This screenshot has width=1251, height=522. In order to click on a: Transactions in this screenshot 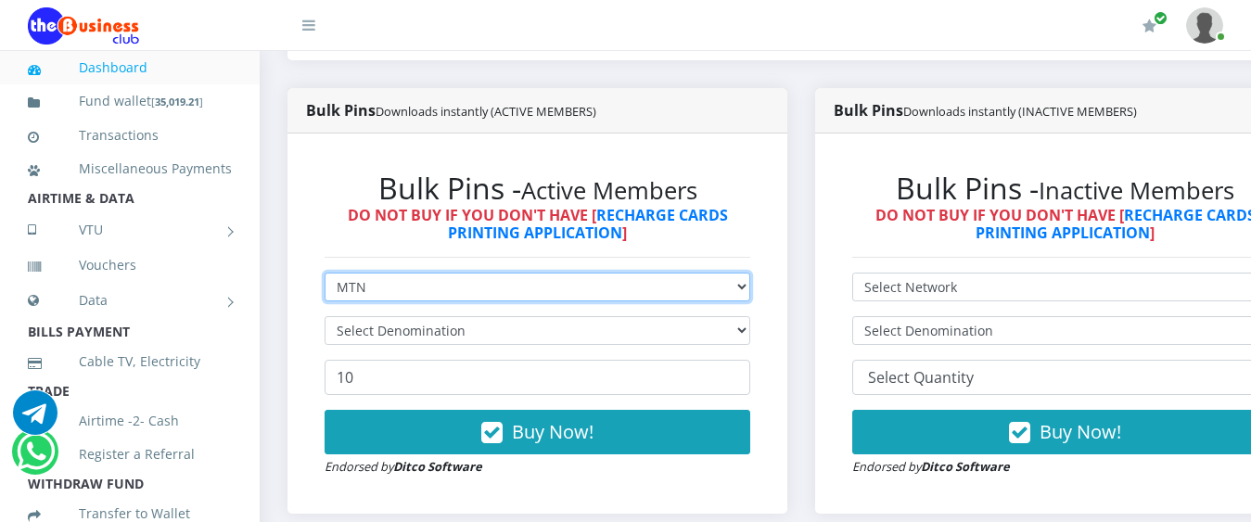, I will do `click(130, 135)`.